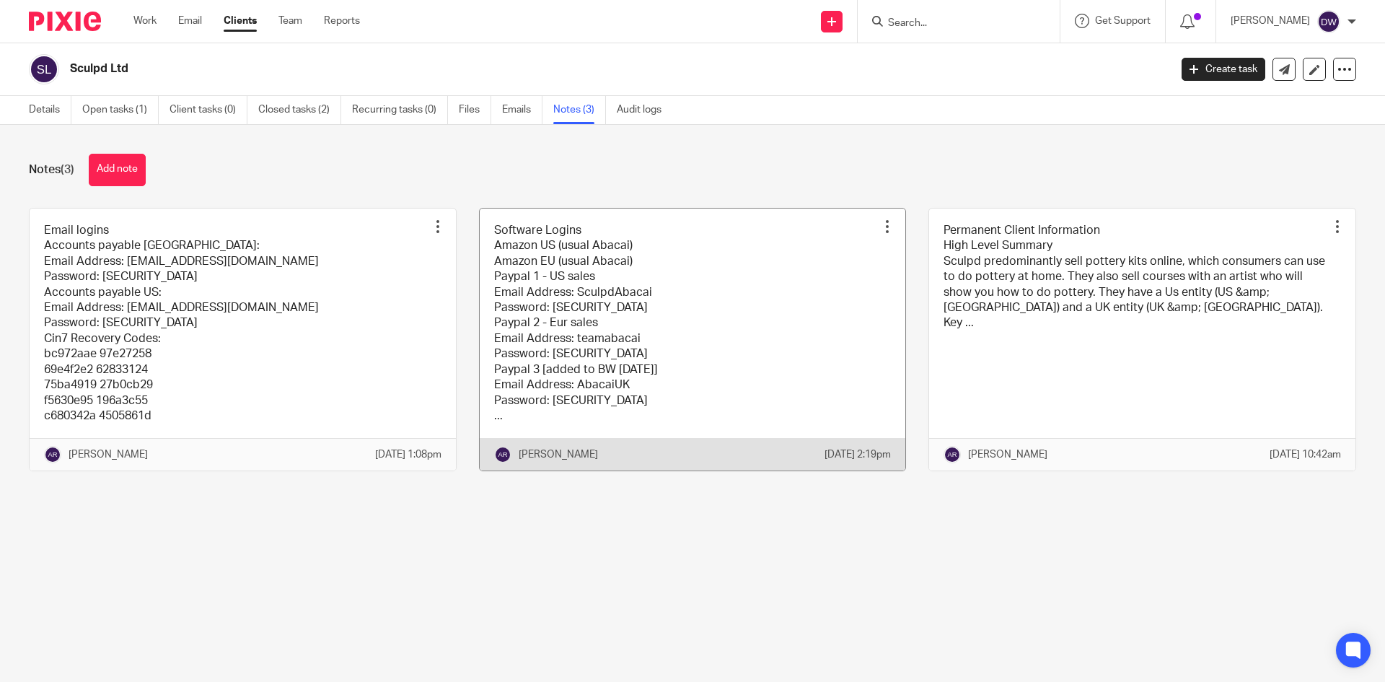 The width and height of the screenshot is (1385, 682). Describe the element at coordinates (506, 69) in the screenshot. I see `h2: Sculpd Ltd` at that location.